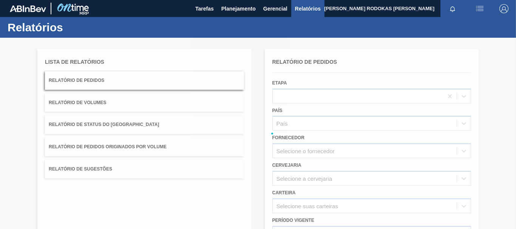  I want to click on img: userActions, so click(479, 9).